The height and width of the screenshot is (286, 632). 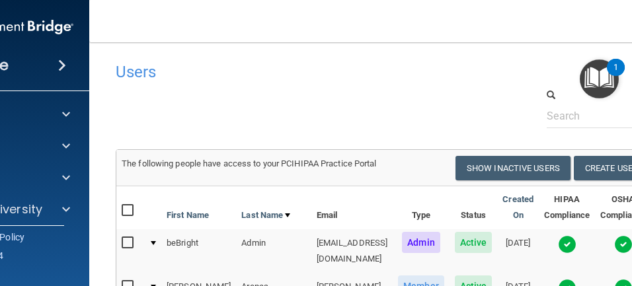 What do you see at coordinates (198, 251) in the screenshot?
I see `td: beBright` at bounding box center [198, 251].